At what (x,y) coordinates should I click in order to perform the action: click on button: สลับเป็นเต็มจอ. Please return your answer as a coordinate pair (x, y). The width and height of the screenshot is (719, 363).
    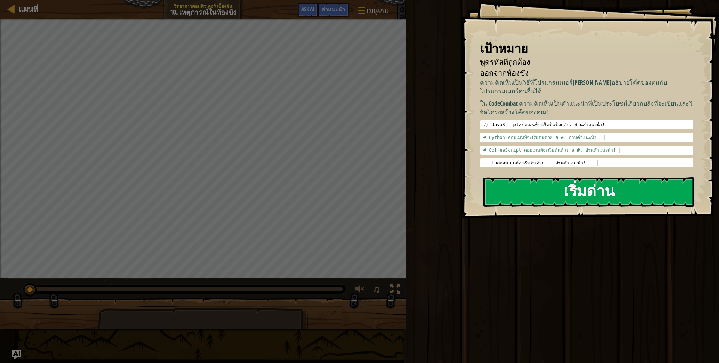
    Looking at the image, I should click on (395, 290).